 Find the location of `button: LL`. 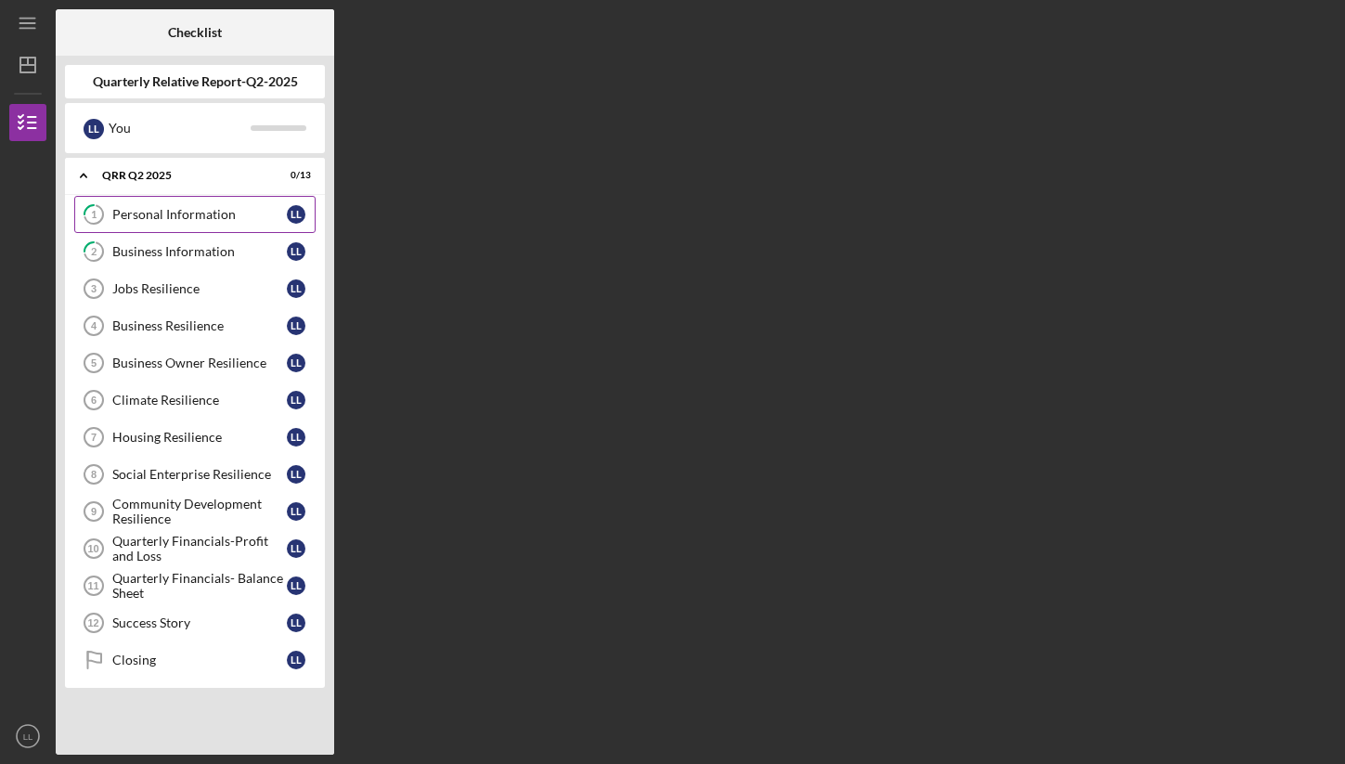

button: LL is located at coordinates (28, 736).